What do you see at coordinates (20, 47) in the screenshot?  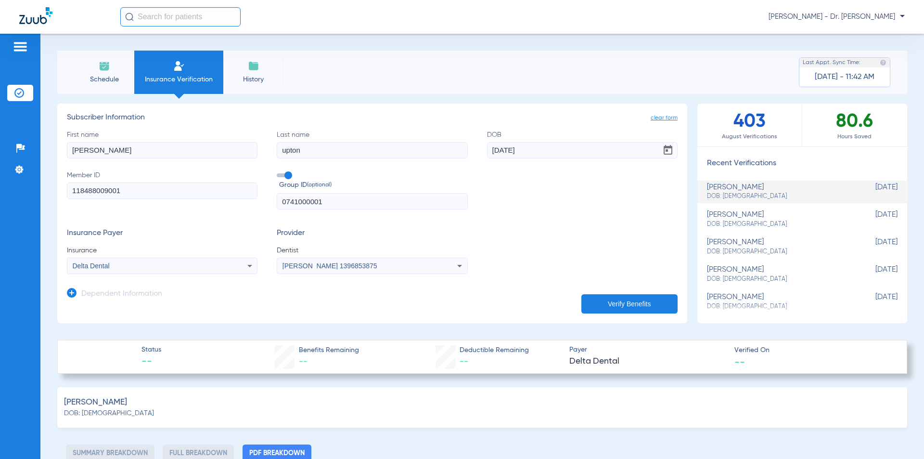 I see `img: hamburger-icon` at bounding box center [20, 47].